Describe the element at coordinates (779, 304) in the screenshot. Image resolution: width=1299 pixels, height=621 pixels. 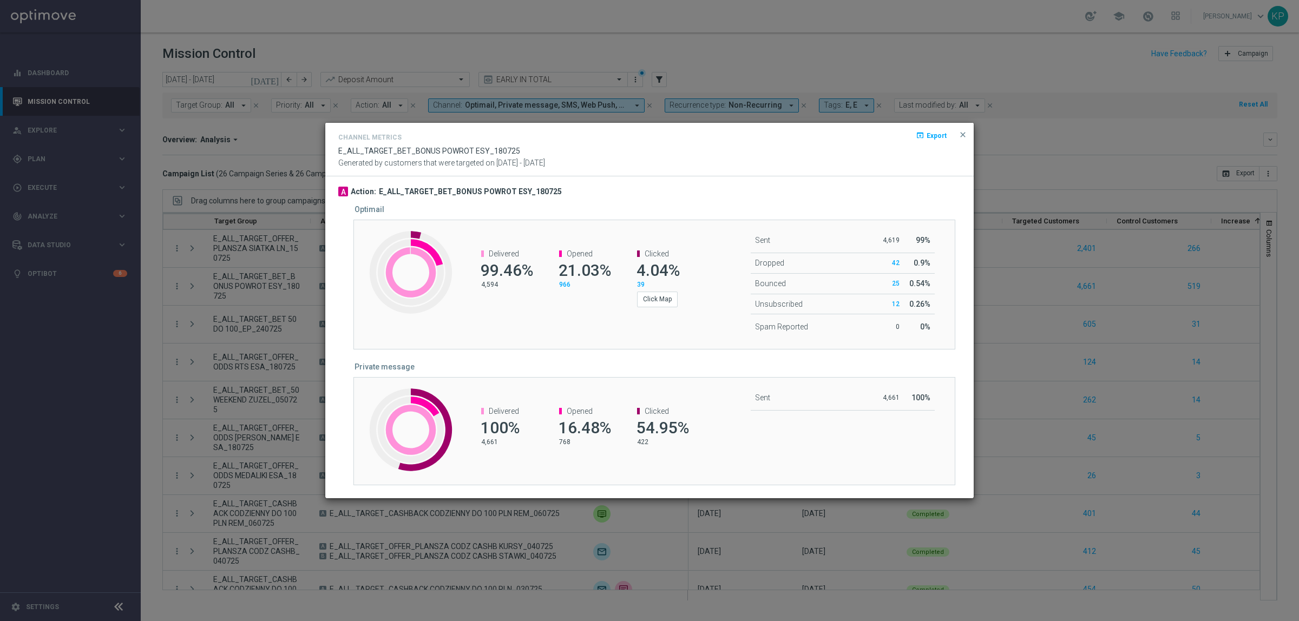
I see `span: Unsubscribed` at that location.